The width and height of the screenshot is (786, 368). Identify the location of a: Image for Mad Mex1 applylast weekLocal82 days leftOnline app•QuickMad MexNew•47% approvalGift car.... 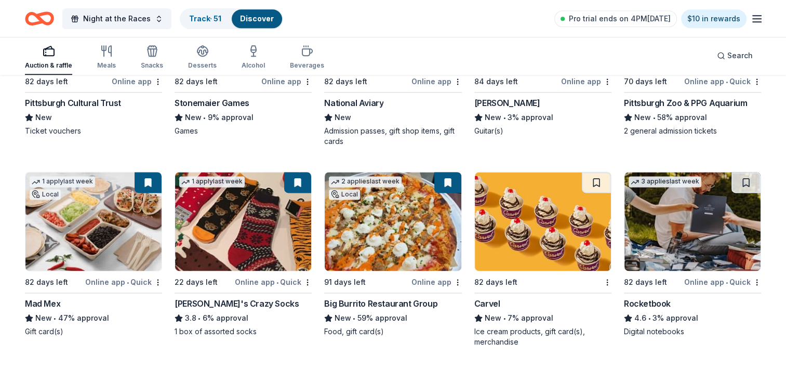
(94, 254).